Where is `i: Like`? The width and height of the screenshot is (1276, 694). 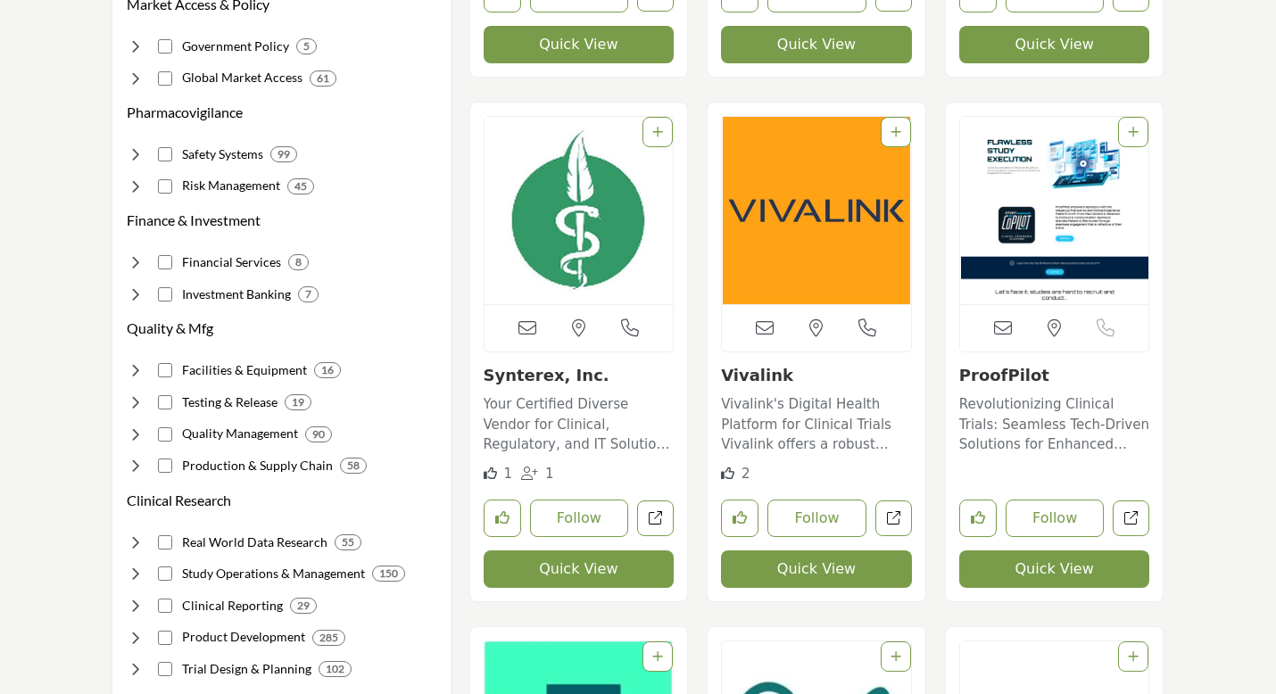
i: Like is located at coordinates (490, 473).